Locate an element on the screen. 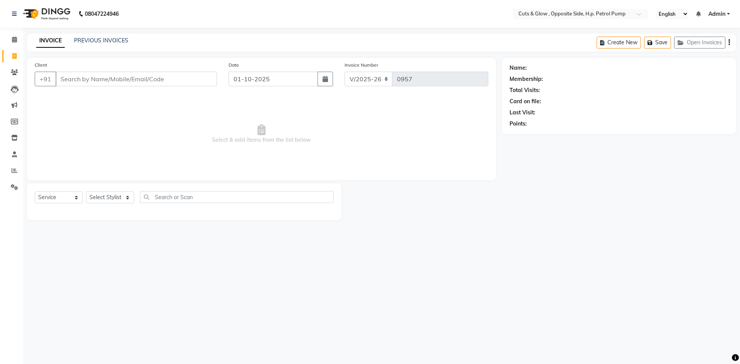  span: Admin is located at coordinates (717, 14).